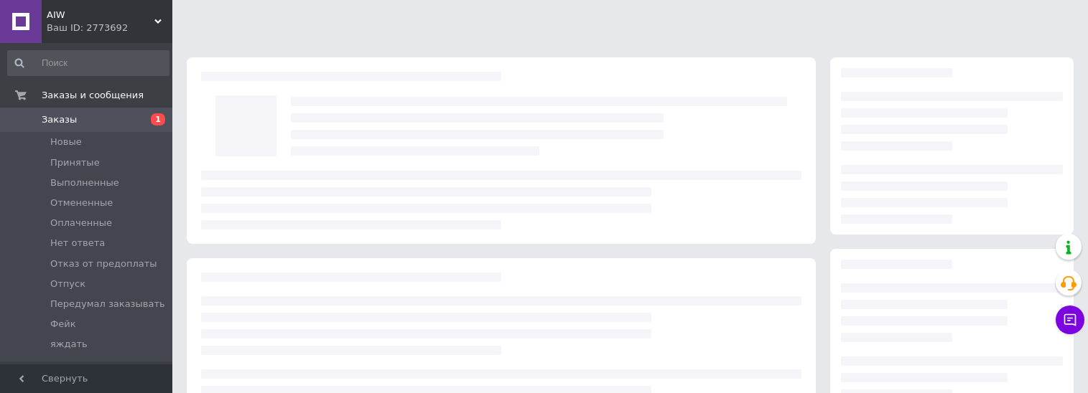 The width and height of the screenshot is (1088, 393). Describe the element at coordinates (103, 264) in the screenshot. I see `span: Отказ от предоплаты` at that location.